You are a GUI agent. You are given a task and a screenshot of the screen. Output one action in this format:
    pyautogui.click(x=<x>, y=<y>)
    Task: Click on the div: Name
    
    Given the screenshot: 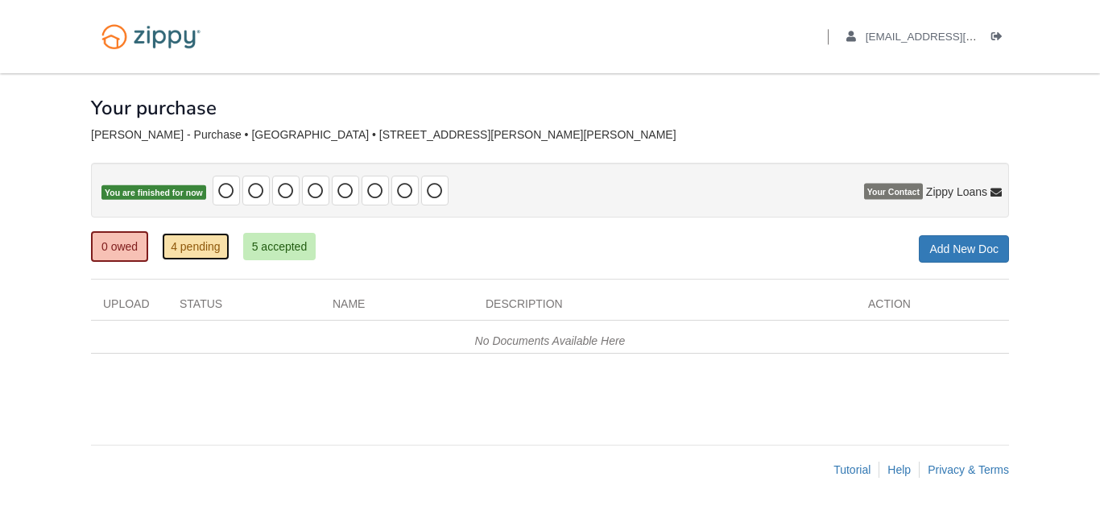 What is the action you would take?
    pyautogui.click(x=397, y=308)
    